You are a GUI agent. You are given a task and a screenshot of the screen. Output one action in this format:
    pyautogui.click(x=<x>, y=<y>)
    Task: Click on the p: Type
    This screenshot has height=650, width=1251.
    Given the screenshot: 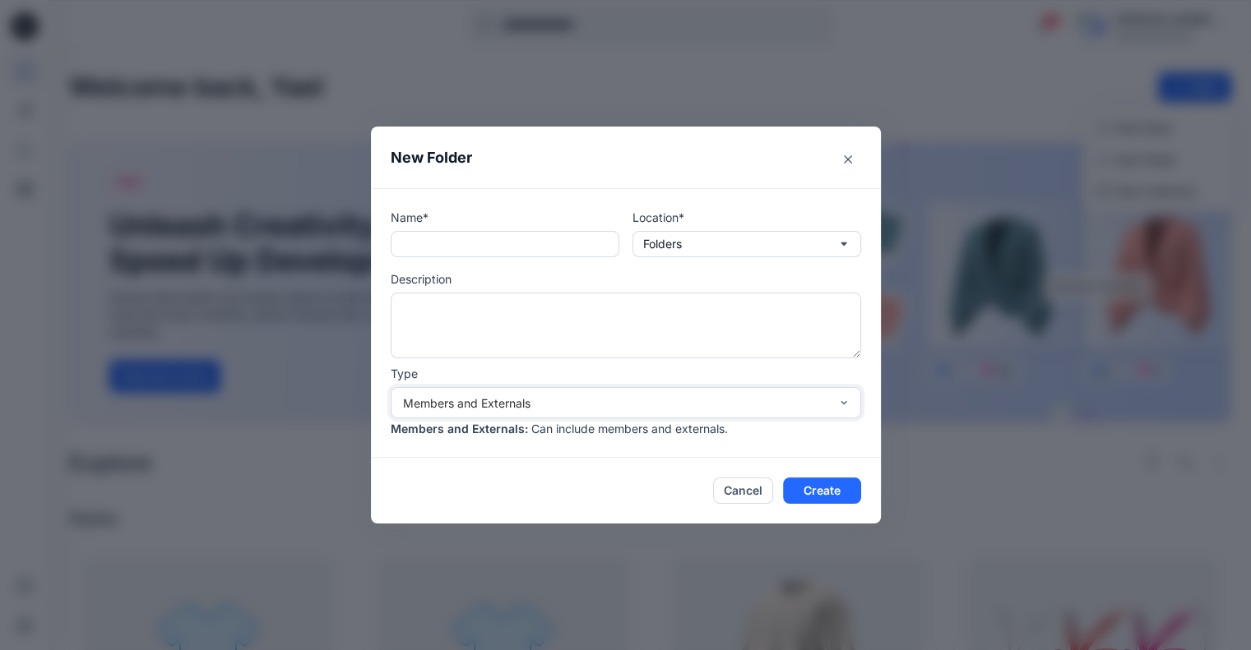 What is the action you would take?
    pyautogui.click(x=626, y=373)
    